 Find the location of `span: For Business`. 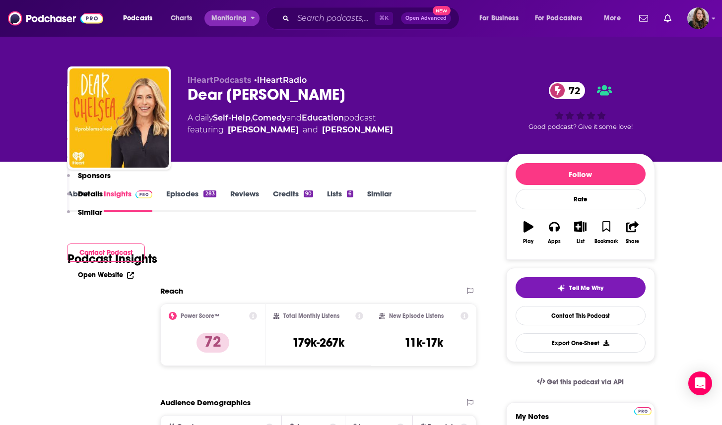

span: For Business is located at coordinates (499, 18).